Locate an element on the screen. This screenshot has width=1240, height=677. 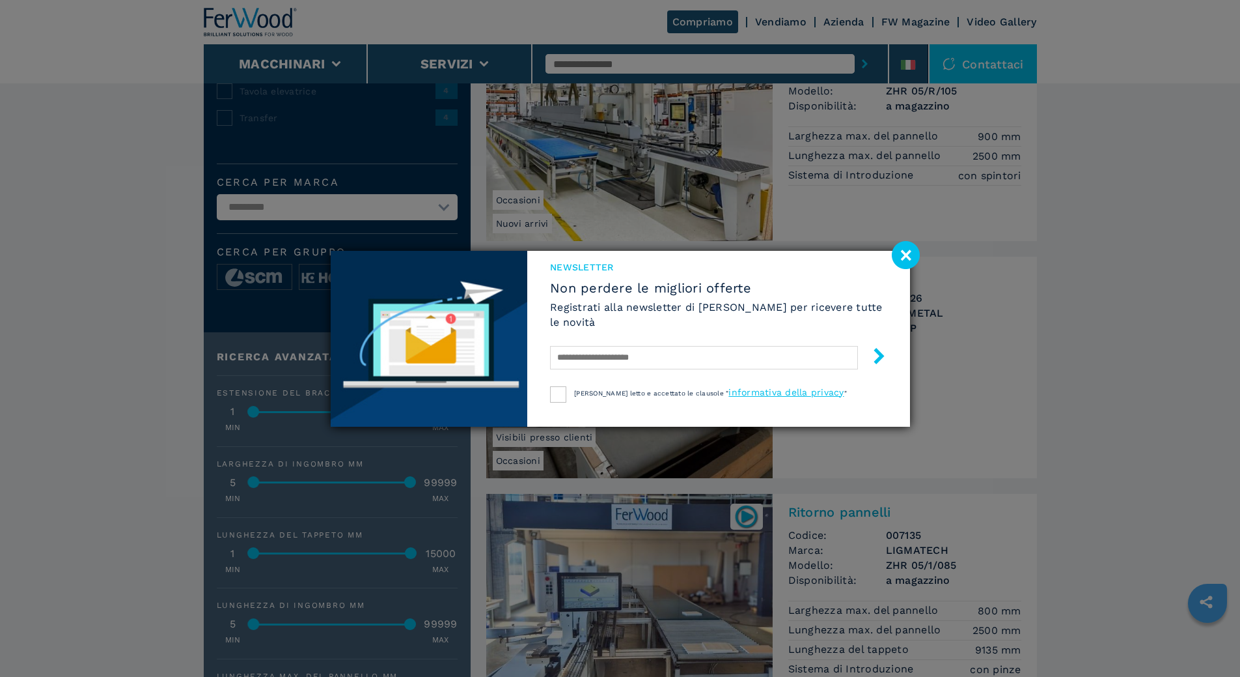
img: Newsletter image is located at coordinates (429, 339).